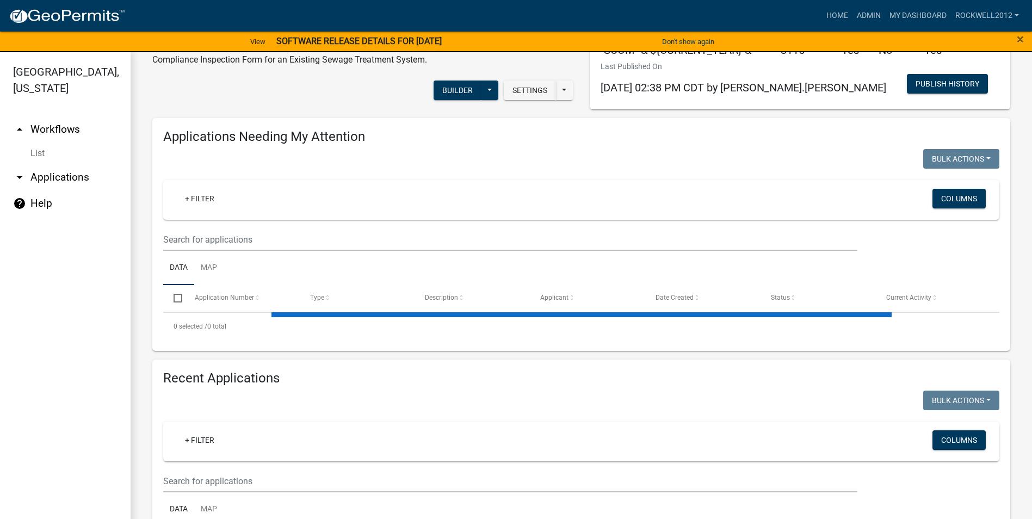  Describe the element at coordinates (441, 298) in the screenshot. I see `span: Description` at that location.